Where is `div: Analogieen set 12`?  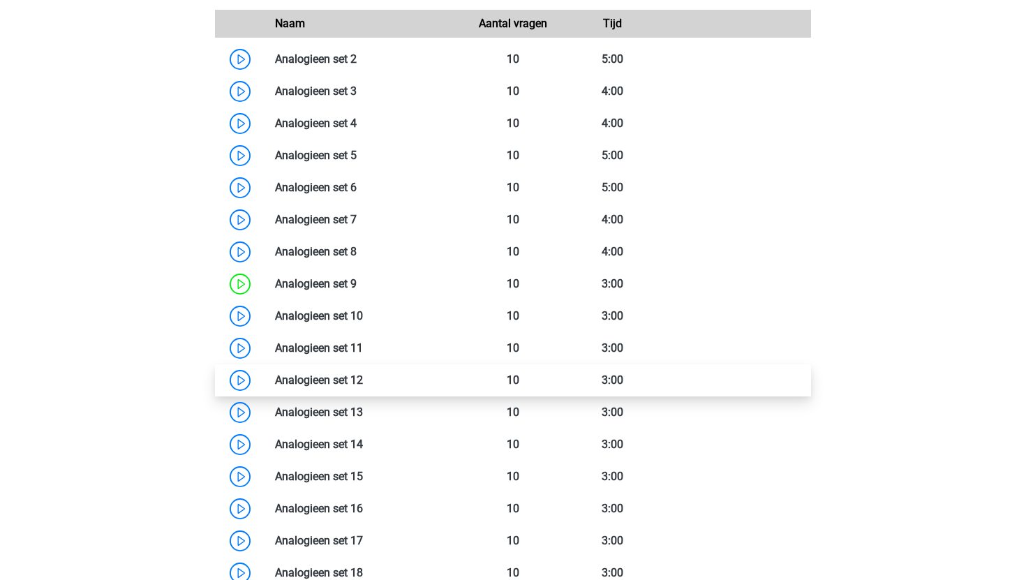
div: Analogieen set 12 is located at coordinates (364, 380).